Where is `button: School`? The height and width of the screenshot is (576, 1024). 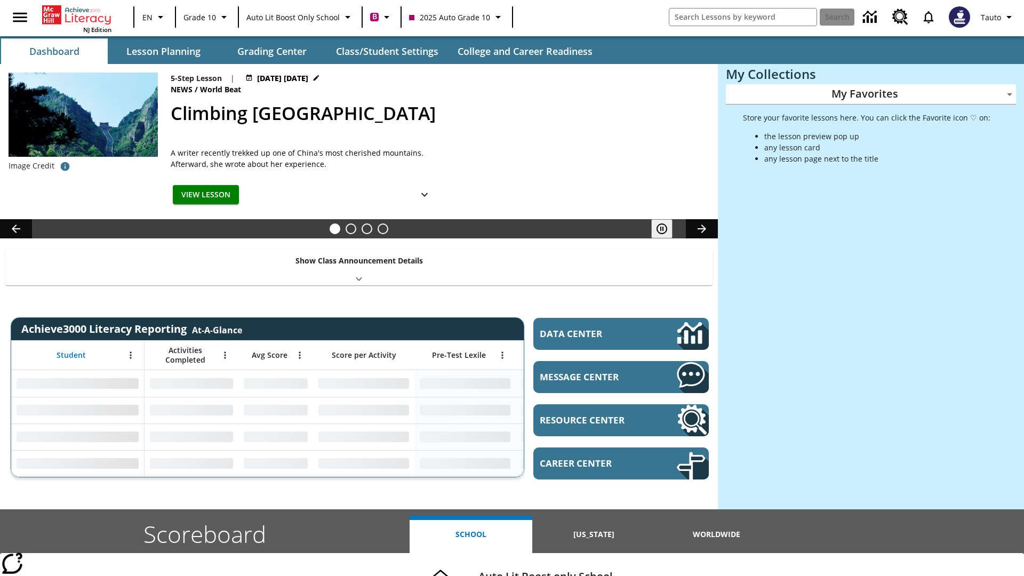 button: School is located at coordinates (471, 534).